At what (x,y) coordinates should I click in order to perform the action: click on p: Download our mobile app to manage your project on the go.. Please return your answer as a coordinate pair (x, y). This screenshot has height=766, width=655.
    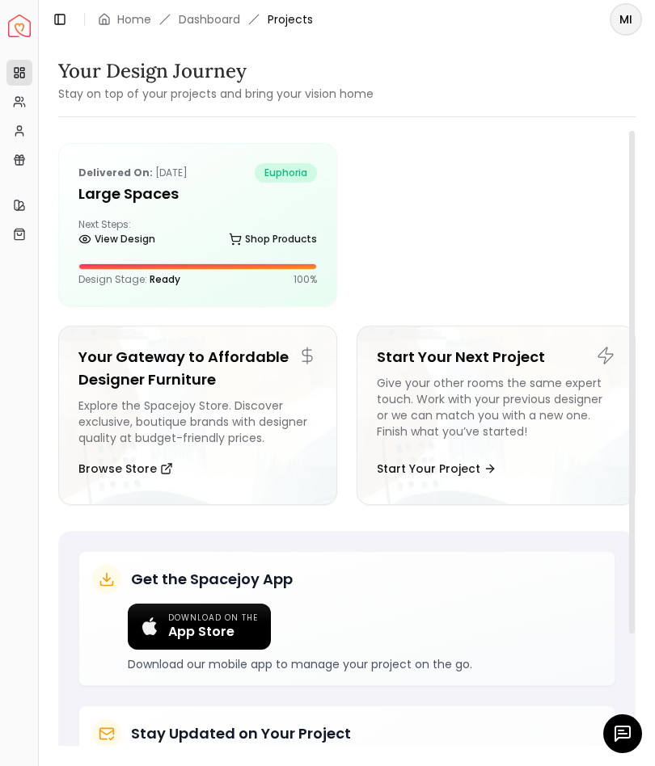
    Looking at the image, I should click on (365, 664).